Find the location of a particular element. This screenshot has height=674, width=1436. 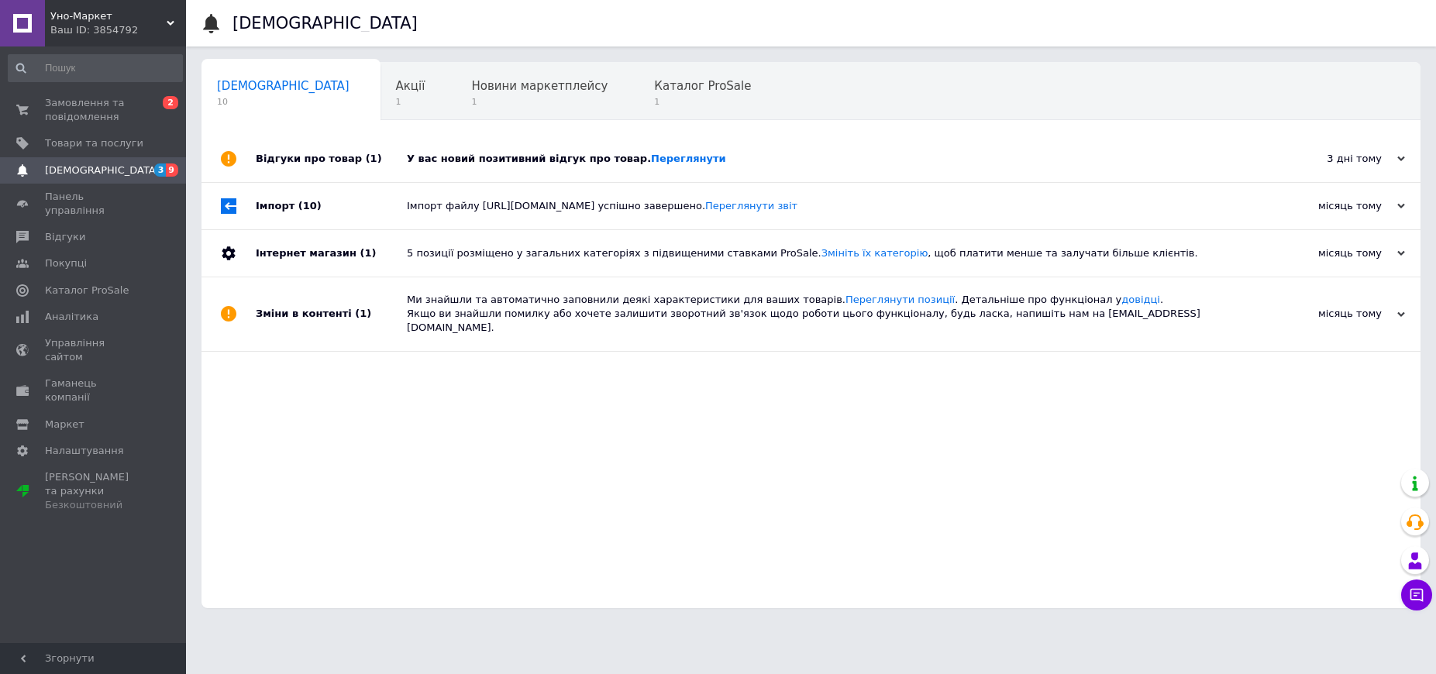

span: Панель управління is located at coordinates (94, 204).